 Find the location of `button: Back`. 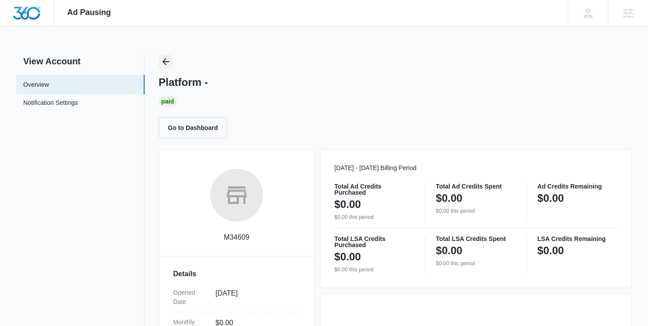

button: Back is located at coordinates (166, 62).